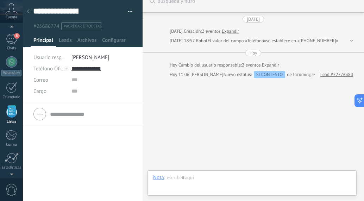 This screenshot has width=364, height=201. I want to click on span: Leads, so click(65, 42).